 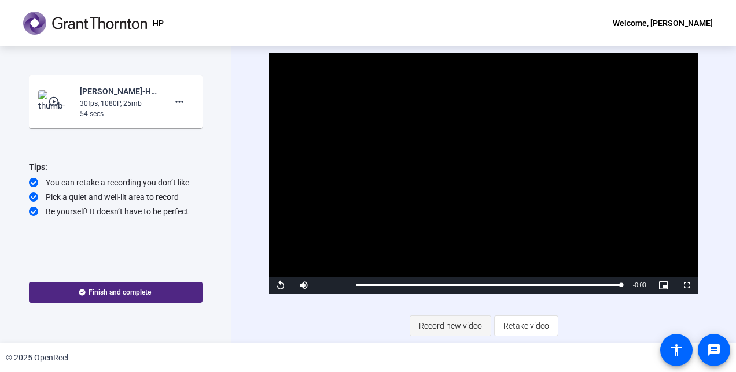 I want to click on div: You can retake a recording you don’t like, so click(x=116, y=183).